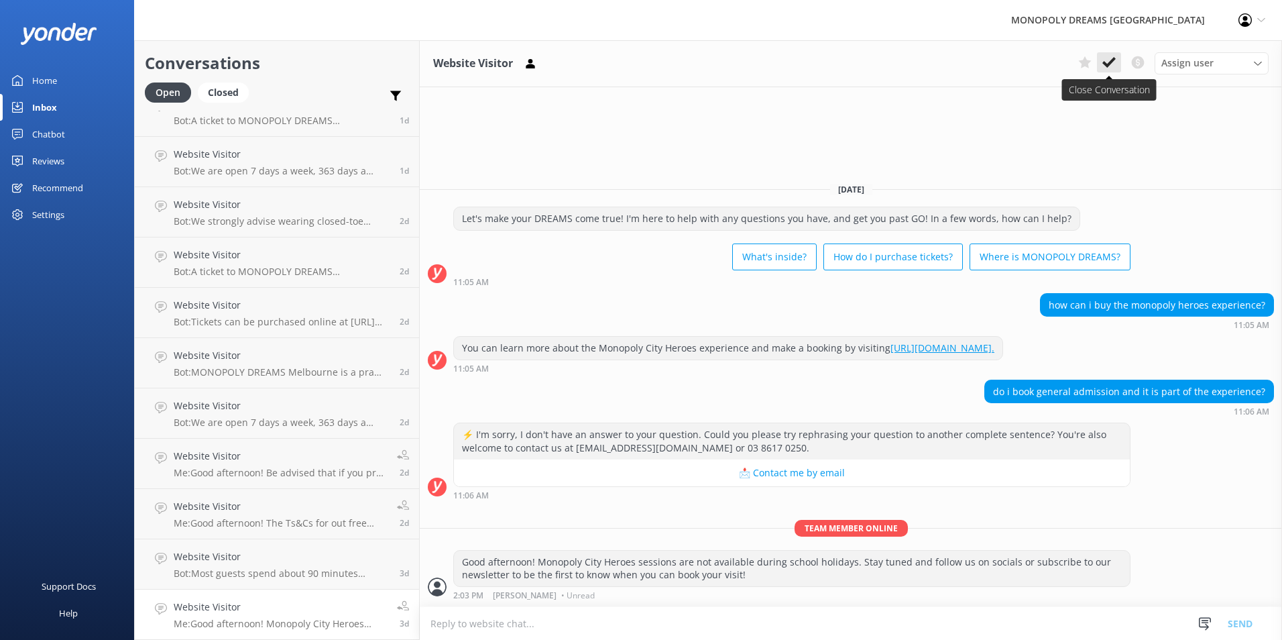 The width and height of the screenshot is (1282, 640). I want to click on img: yonder-white-logo.png, so click(58, 34).